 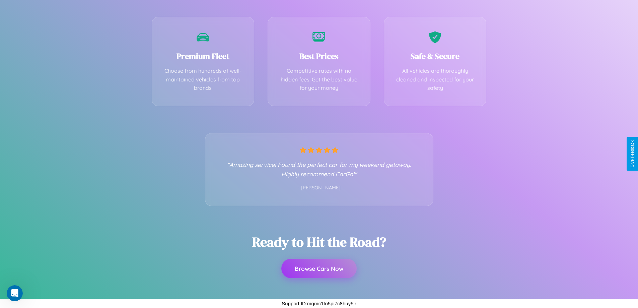 I want to click on p: "Amazing service! Found the perfect car for my weekend getaway. Highly recommend CarGo!", so click(x=319, y=169).